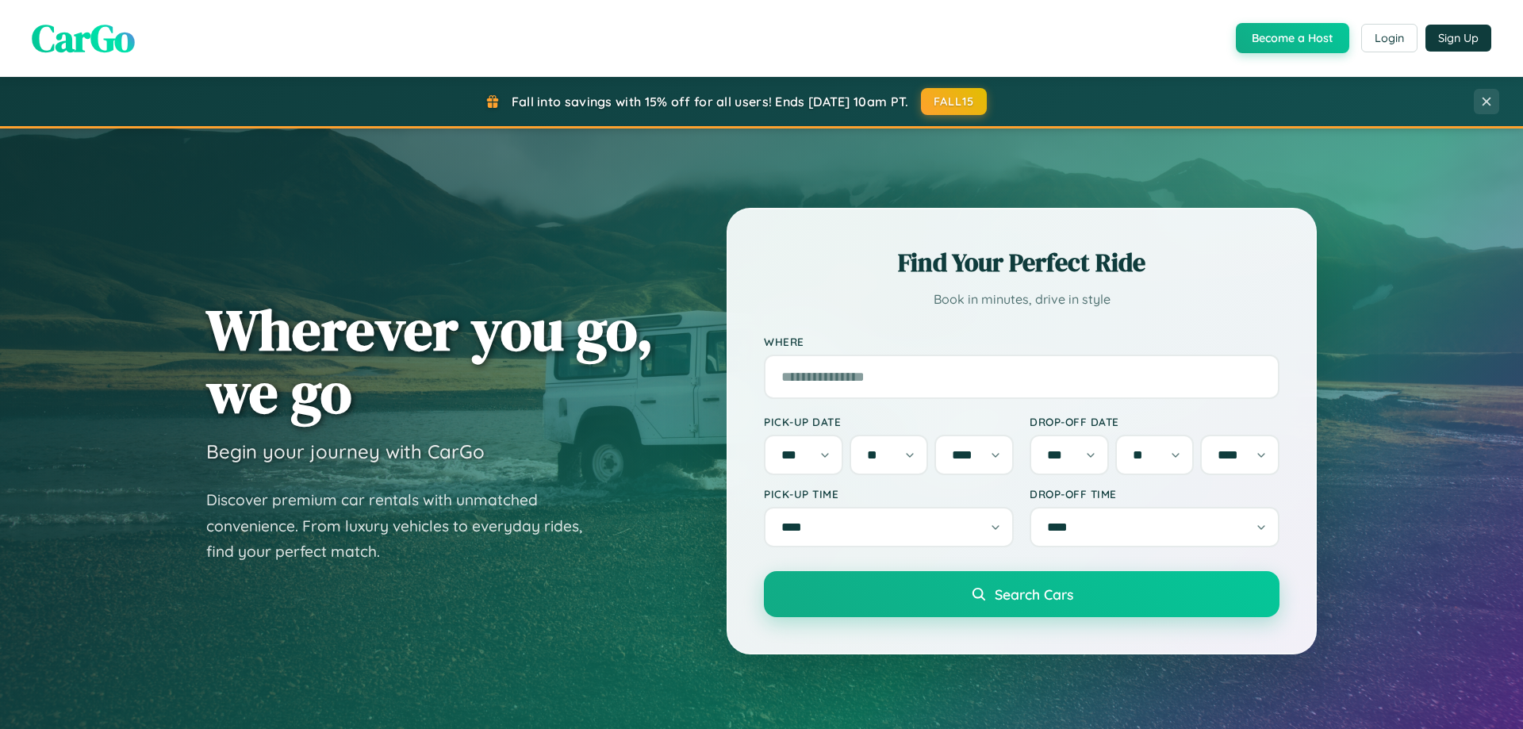  I want to click on h1: Wherever you go, we go, so click(430, 361).